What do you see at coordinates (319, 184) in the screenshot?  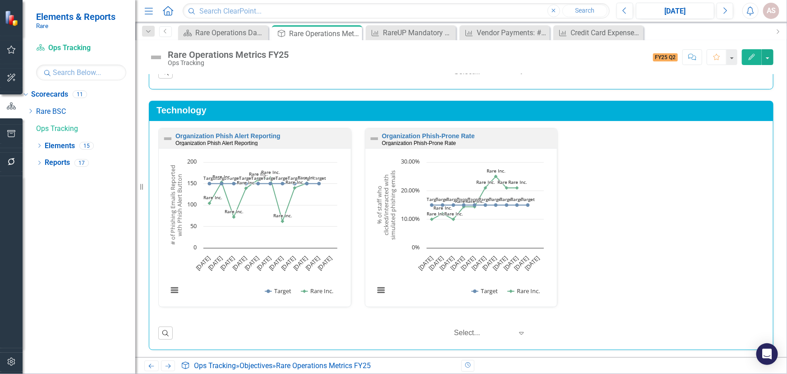 I see `path: Sep 2025, 150. Target.` at bounding box center [319, 184].